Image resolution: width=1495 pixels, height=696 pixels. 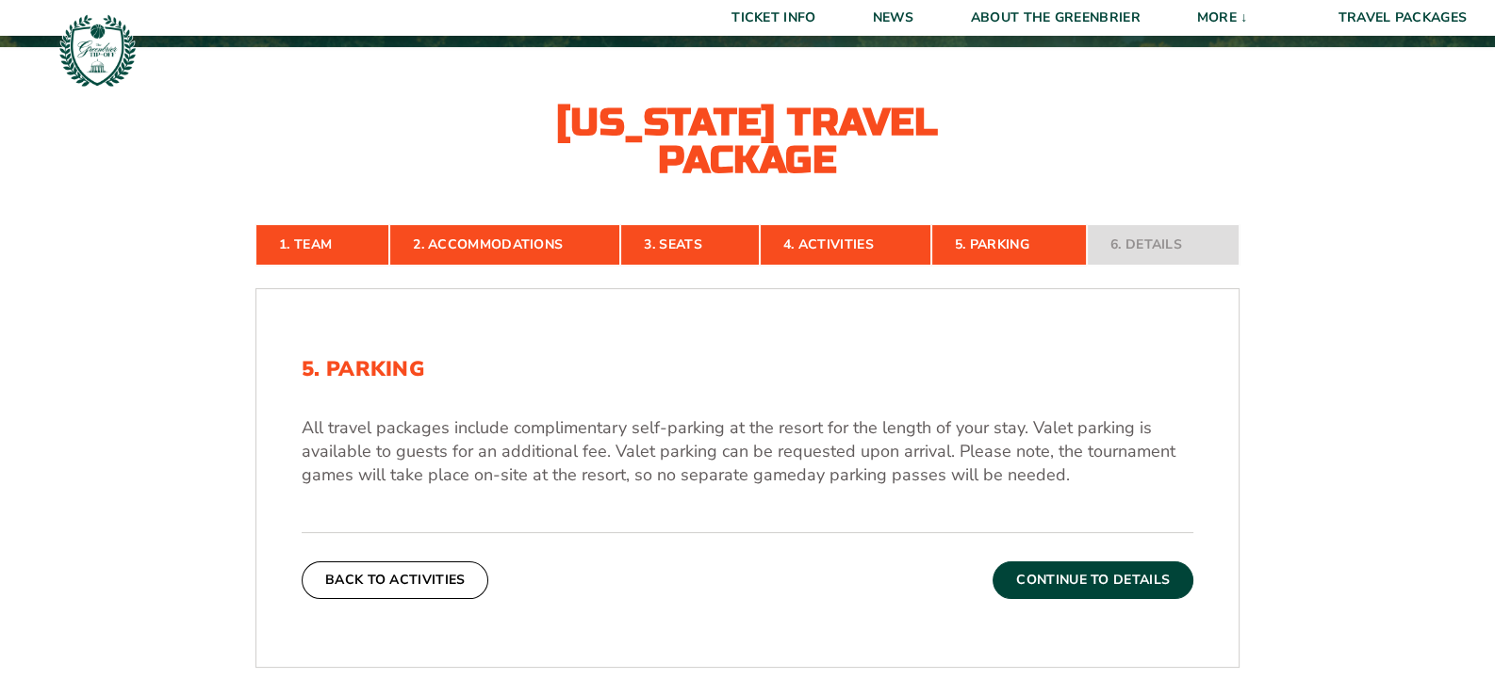 I want to click on a: 1. Team, so click(x=322, y=245).